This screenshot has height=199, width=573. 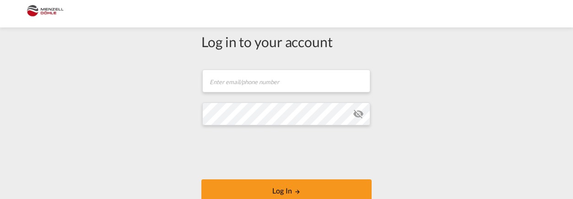 I want to click on img: 5c2b1670644e11efba44c1e626d722bd.JPG, so click(x=44, y=14).